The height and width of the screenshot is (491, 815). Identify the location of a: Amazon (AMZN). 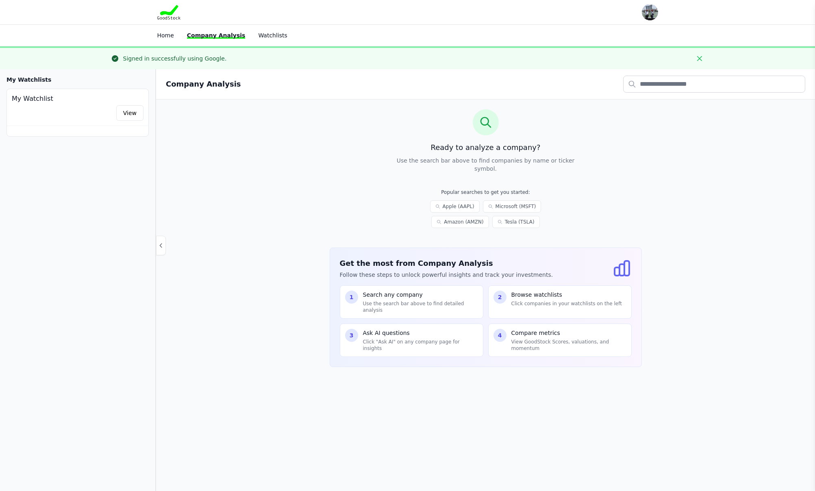
(460, 222).